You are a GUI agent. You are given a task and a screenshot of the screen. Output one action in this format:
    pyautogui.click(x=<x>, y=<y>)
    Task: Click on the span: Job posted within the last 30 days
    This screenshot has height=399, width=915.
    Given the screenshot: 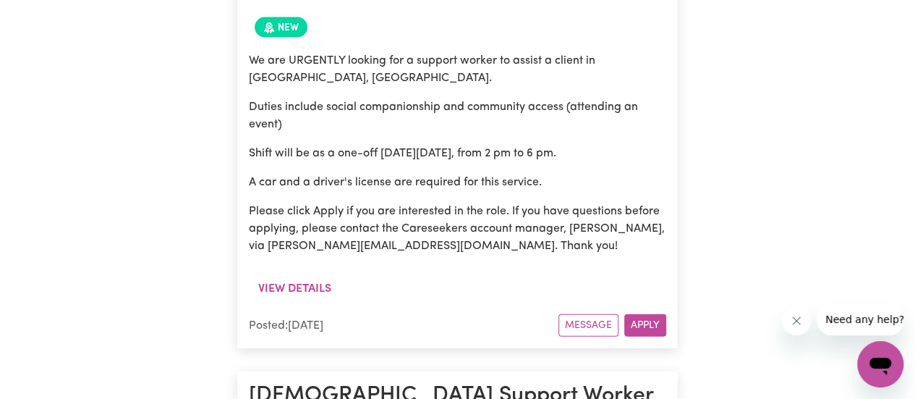 What is the action you would take?
    pyautogui.click(x=281, y=28)
    